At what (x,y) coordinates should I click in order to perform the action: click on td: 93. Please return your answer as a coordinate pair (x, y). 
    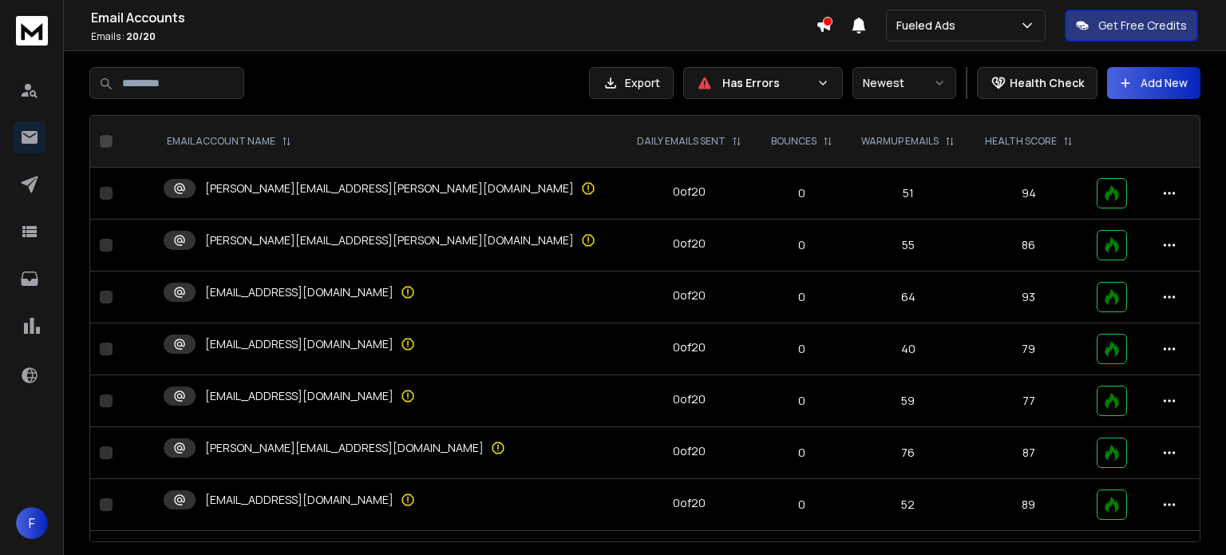
    Looking at the image, I should click on (1028, 297).